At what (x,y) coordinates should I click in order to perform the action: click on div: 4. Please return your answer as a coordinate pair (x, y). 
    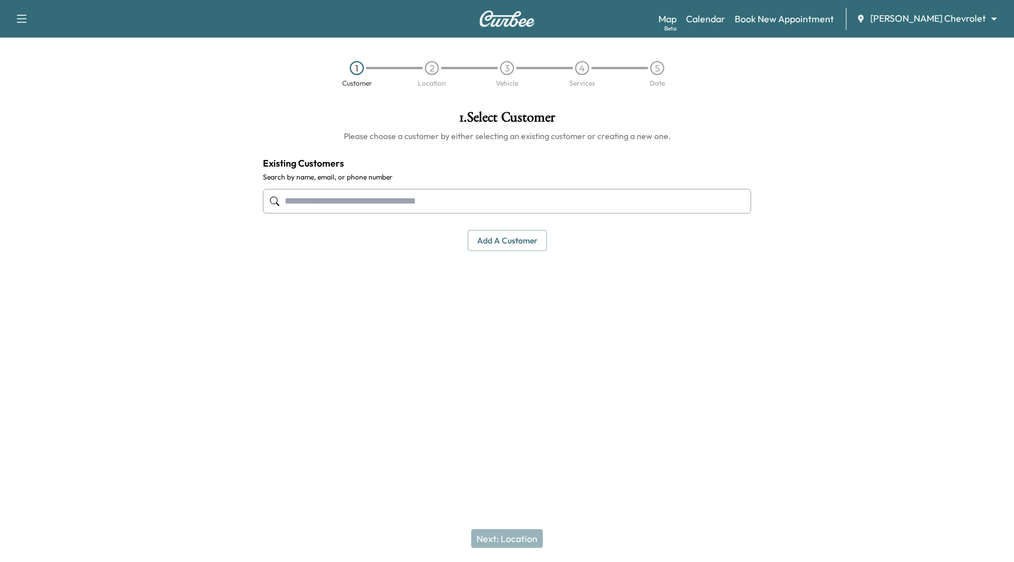
    Looking at the image, I should click on (582, 68).